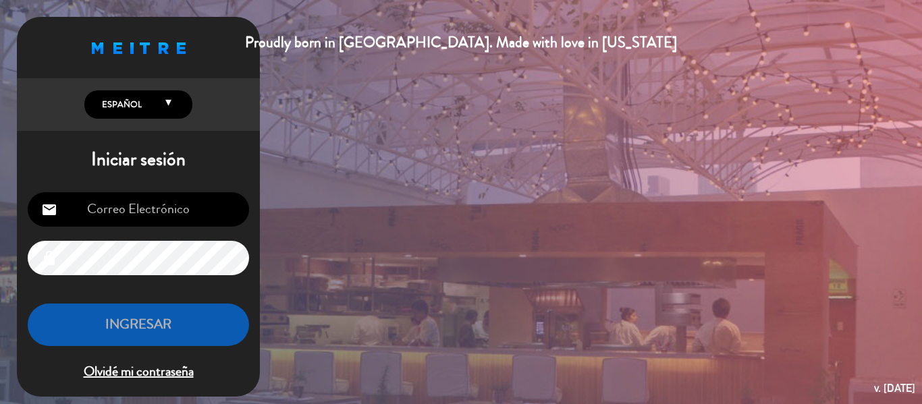 This screenshot has width=922, height=404. Describe the element at coordinates (138, 160) in the screenshot. I see `h1: Iniciar sesión` at that location.